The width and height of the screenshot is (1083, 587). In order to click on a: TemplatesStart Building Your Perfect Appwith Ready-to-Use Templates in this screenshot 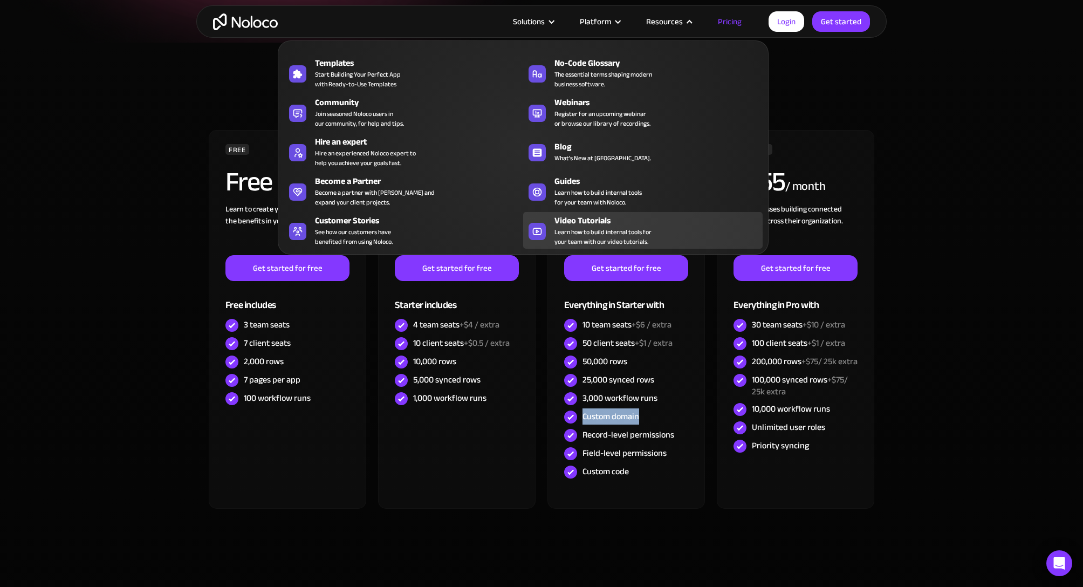, I will do `click(403, 73)`.